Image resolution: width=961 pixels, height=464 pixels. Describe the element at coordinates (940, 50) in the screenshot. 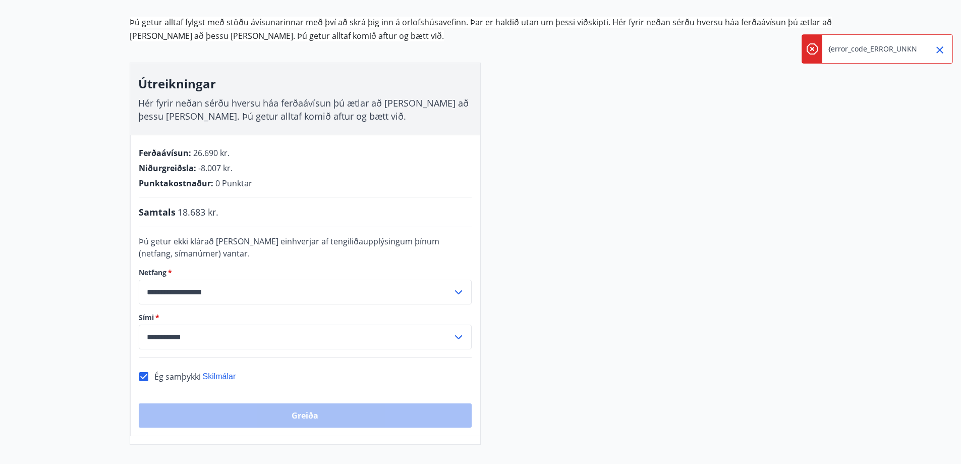

I see `button: Close` at that location.